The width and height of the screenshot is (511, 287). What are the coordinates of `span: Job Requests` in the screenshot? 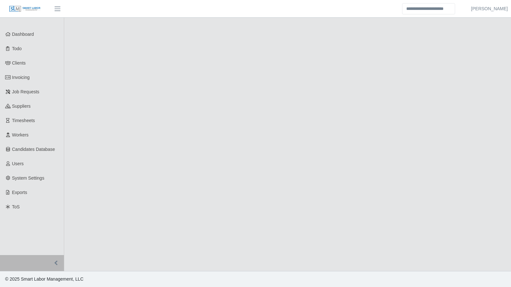 It's located at (26, 92).